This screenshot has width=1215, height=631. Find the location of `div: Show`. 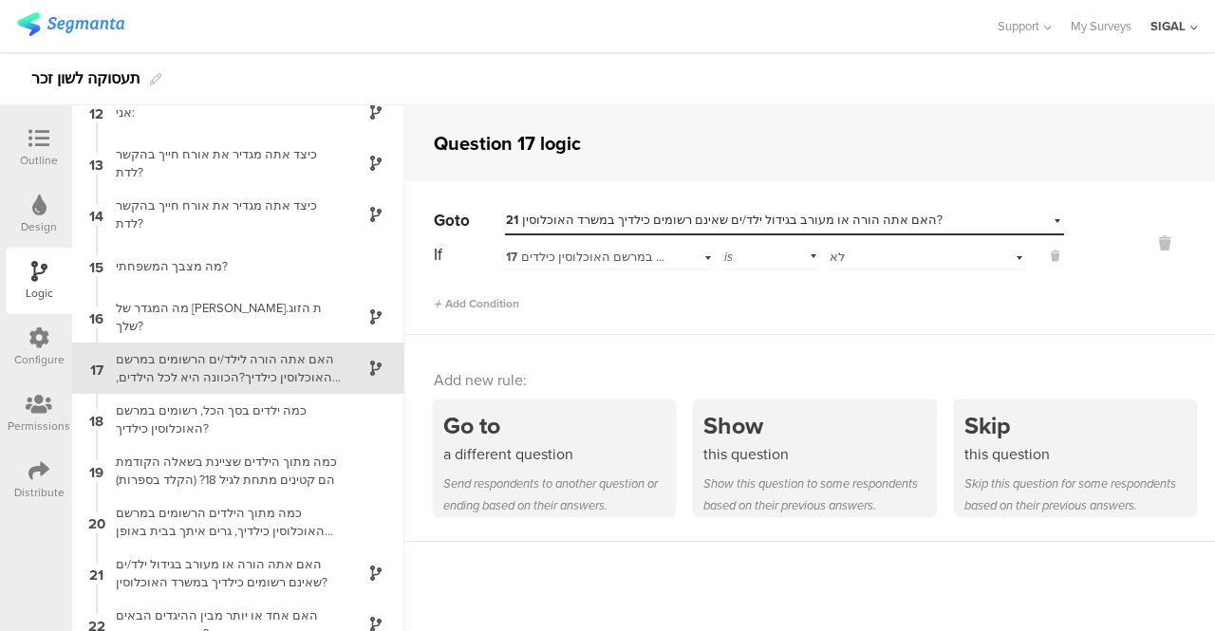

div: Show is located at coordinates (819, 425).